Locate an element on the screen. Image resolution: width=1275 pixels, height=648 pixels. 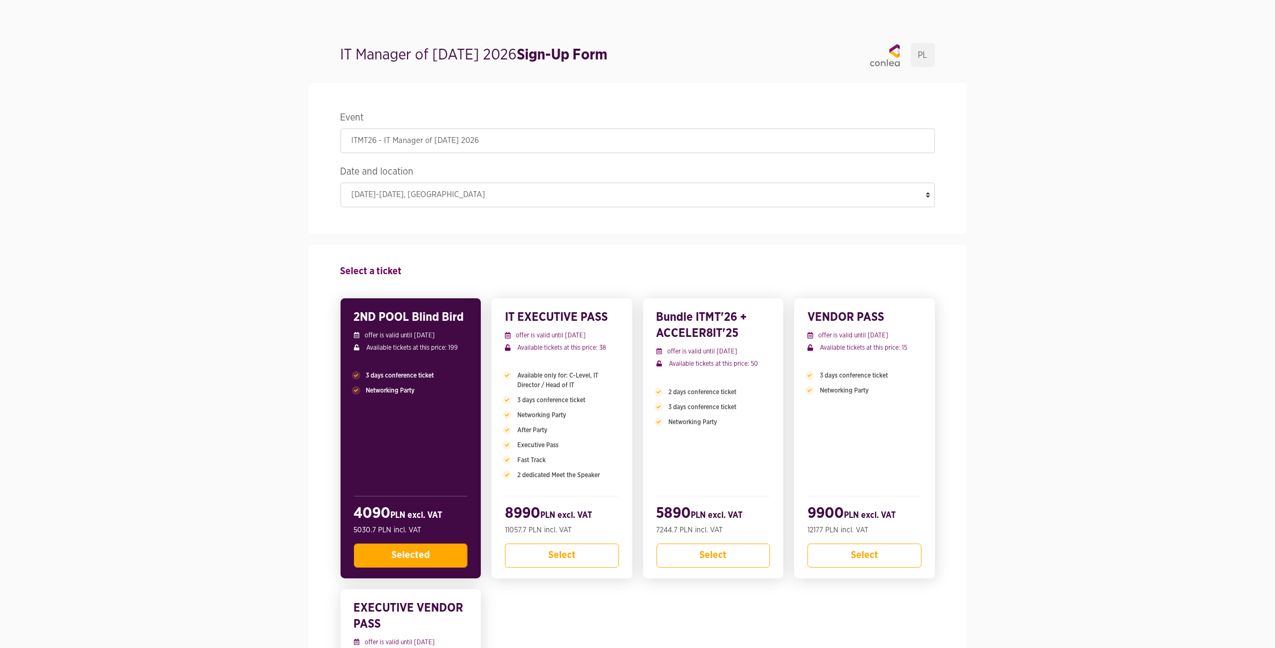
p: Available tickets at this price: 15 is located at coordinates (865, 348).